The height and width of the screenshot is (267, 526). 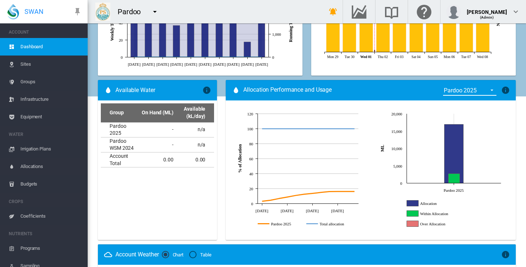 What do you see at coordinates (157, 113) in the screenshot?
I see `th: On Hand (ML)` at bounding box center [157, 113].